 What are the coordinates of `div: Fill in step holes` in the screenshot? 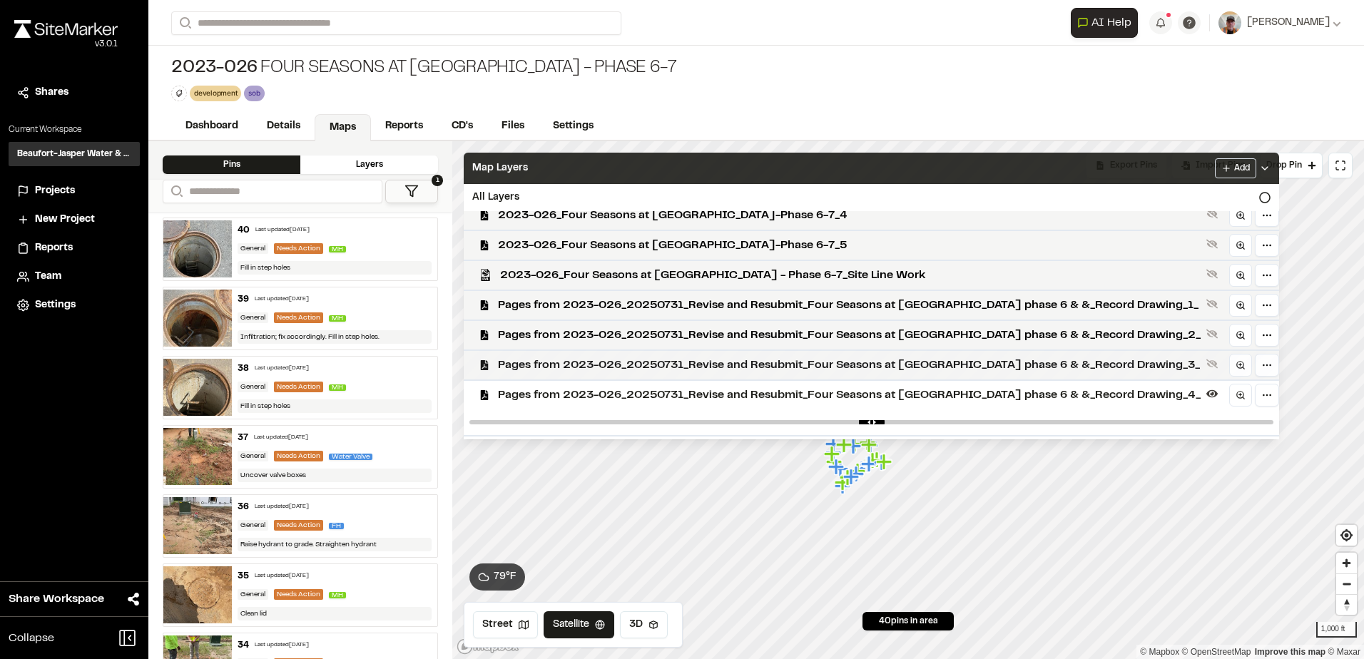 It's located at (335, 406).